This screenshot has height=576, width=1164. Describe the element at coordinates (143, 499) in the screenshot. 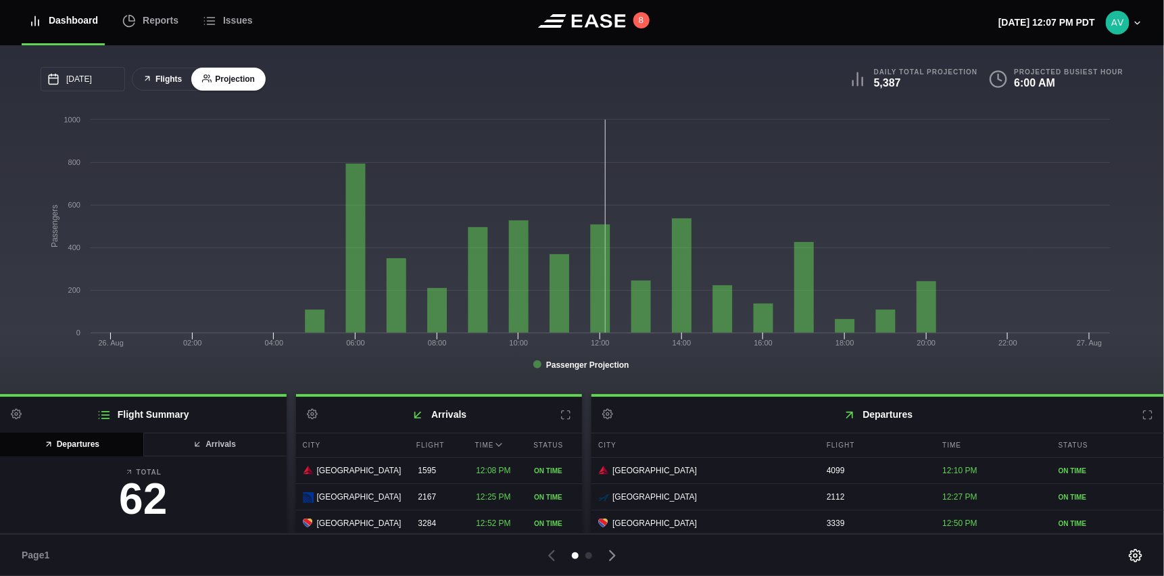

I see `h3: 62` at that location.